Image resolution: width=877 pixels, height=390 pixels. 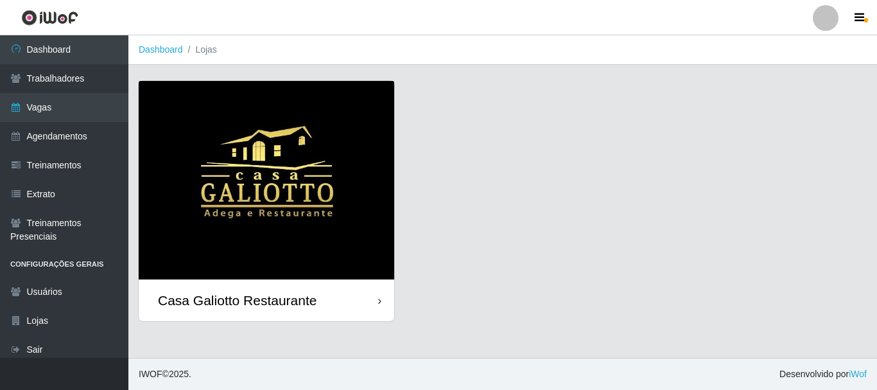 I want to click on li: Lojas, so click(x=200, y=49).